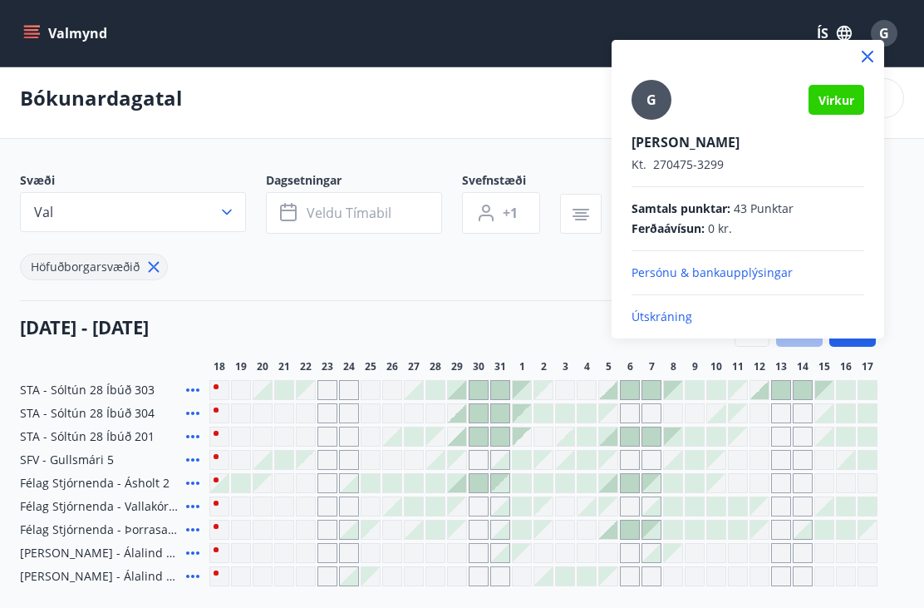 This screenshot has width=924, height=608. I want to click on span: 0 kr., so click(720, 229).